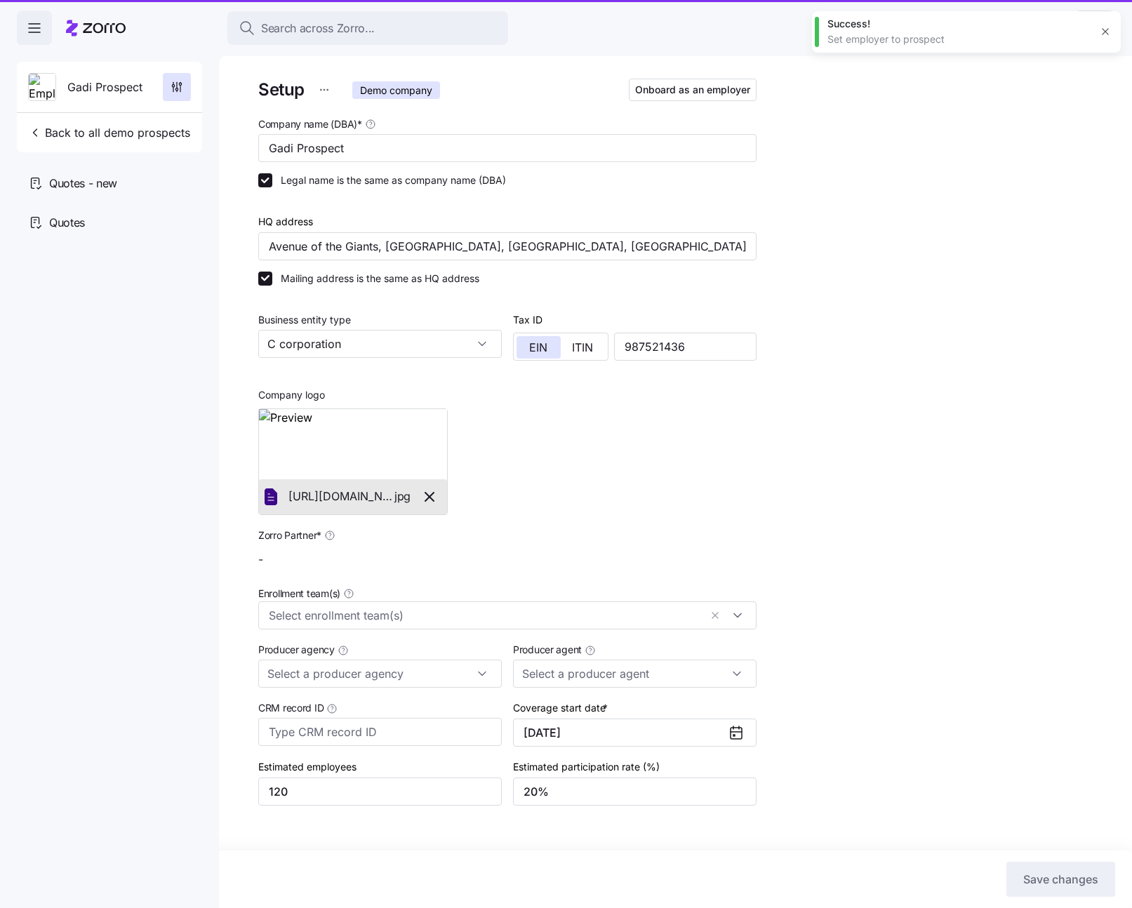 Image resolution: width=1132 pixels, height=908 pixels. I want to click on span: ITIN, so click(583, 347).